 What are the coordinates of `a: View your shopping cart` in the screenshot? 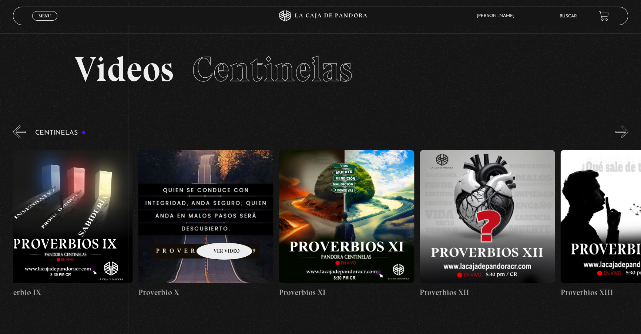 It's located at (604, 16).